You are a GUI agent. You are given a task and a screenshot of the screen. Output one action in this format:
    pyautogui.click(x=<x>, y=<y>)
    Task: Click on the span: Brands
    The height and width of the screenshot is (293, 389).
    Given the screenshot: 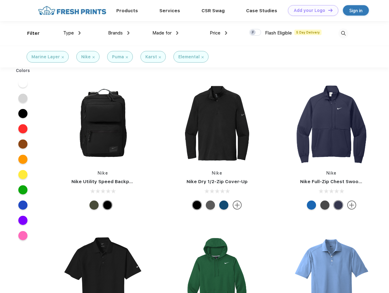 What is the action you would take?
    pyautogui.click(x=115, y=33)
    